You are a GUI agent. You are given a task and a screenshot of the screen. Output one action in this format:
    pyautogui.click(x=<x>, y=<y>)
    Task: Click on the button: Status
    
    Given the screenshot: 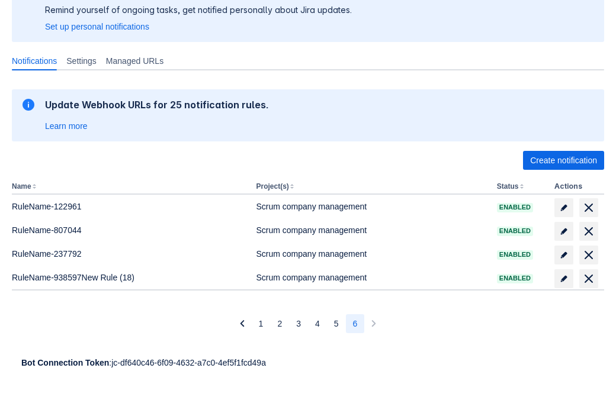 What is the action you would take?
    pyautogui.click(x=507, y=186)
    